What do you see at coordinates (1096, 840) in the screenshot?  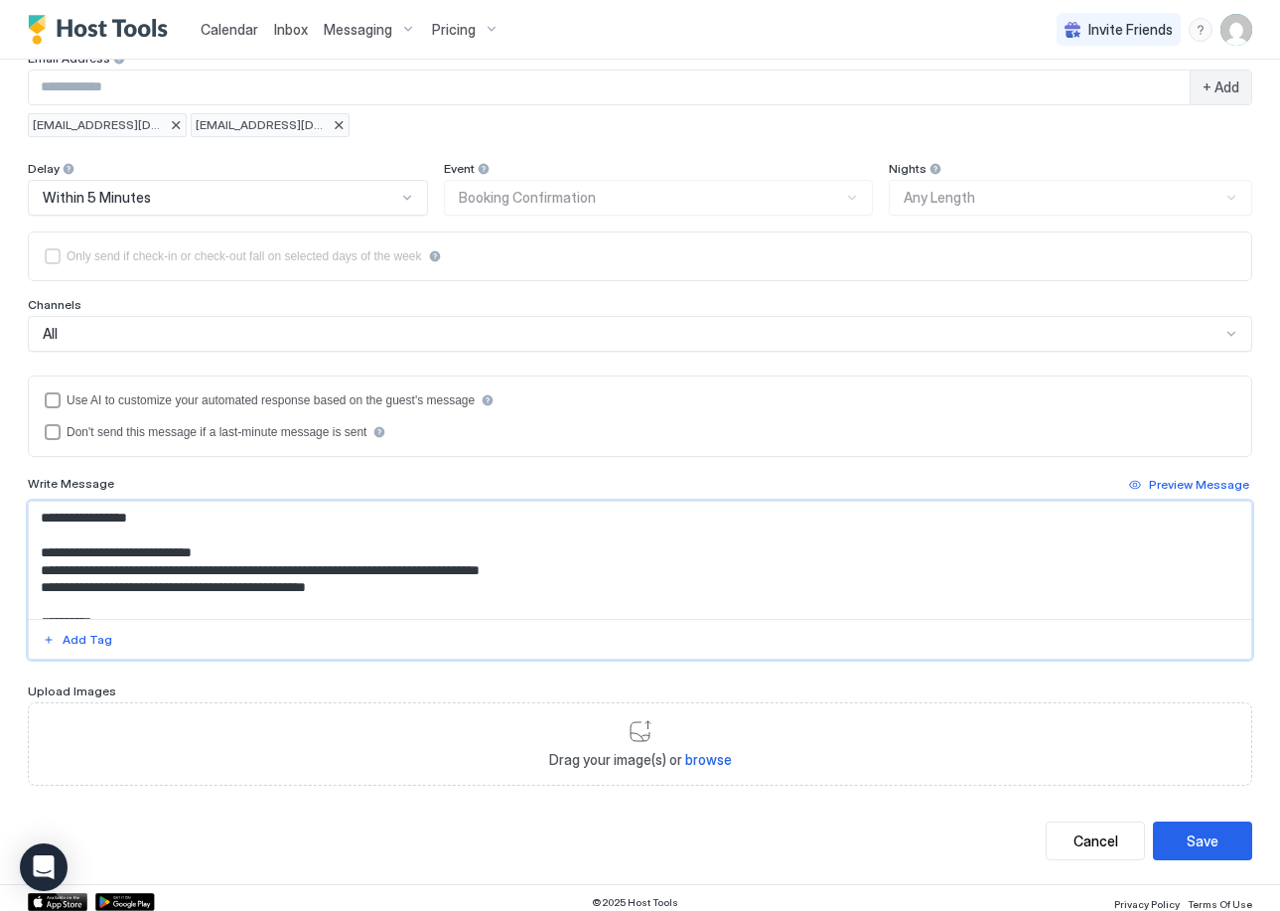 I see `button: Cancel` at bounding box center [1096, 840].